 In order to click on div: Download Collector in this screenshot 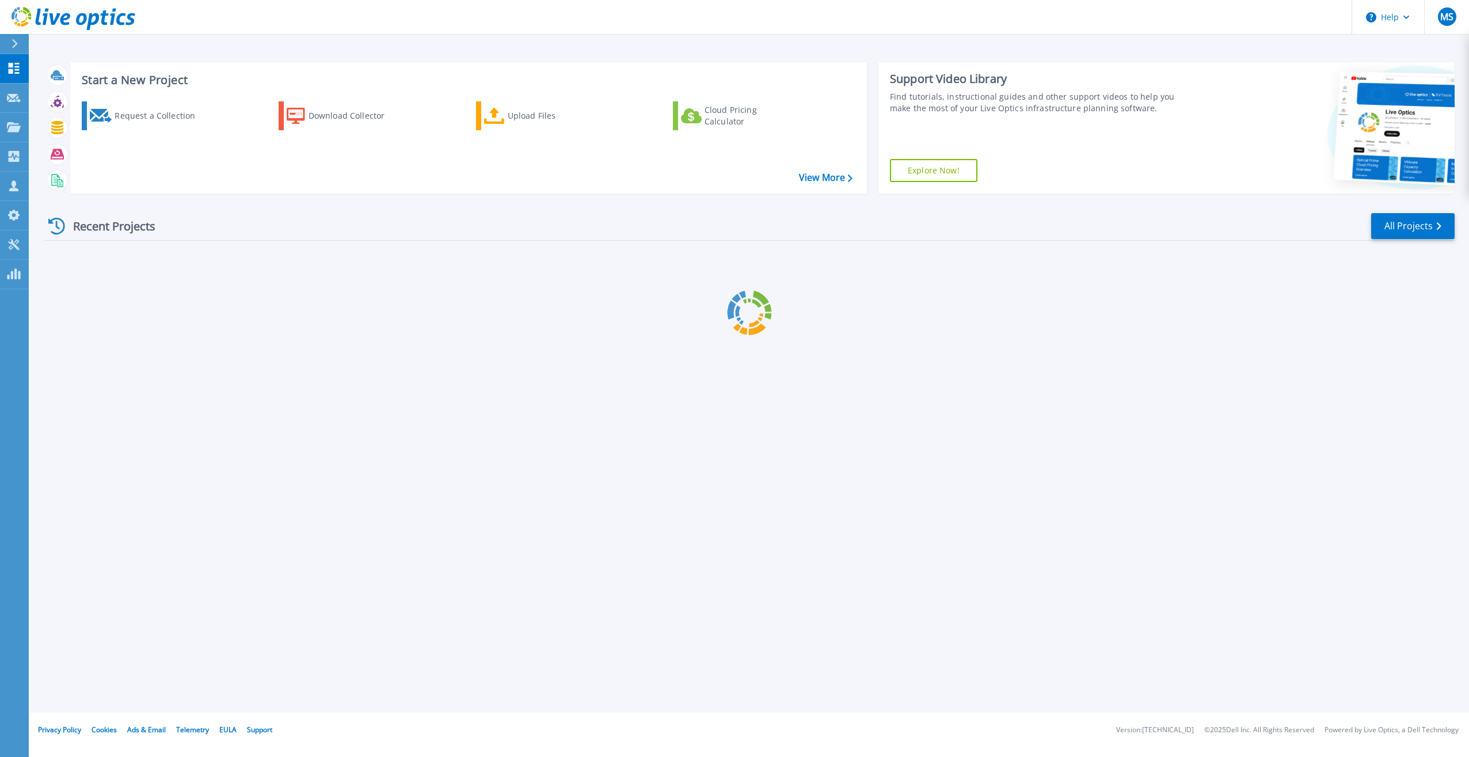, I will do `click(355, 116)`.